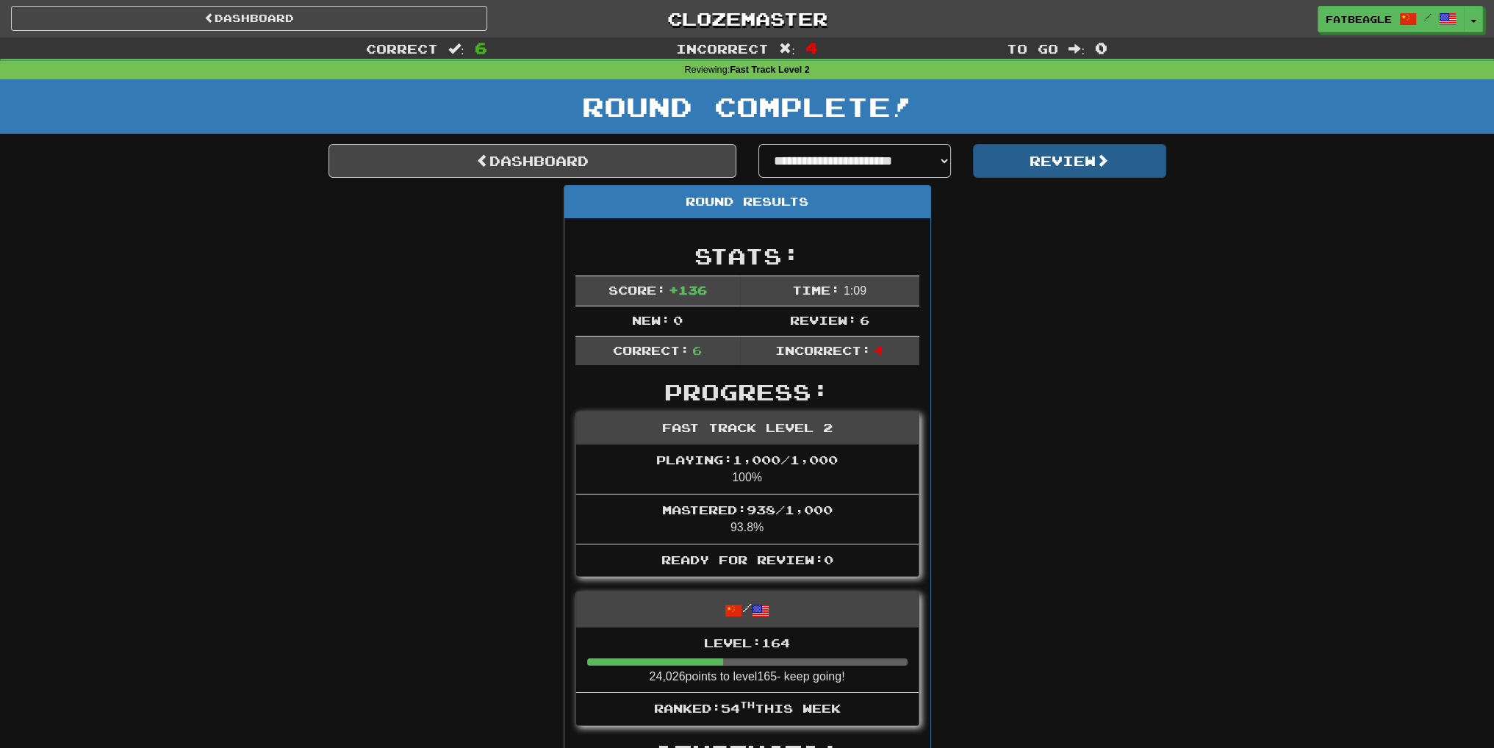 Image resolution: width=1494 pixels, height=748 pixels. I want to click on a: Clozemaster, so click(747, 18).